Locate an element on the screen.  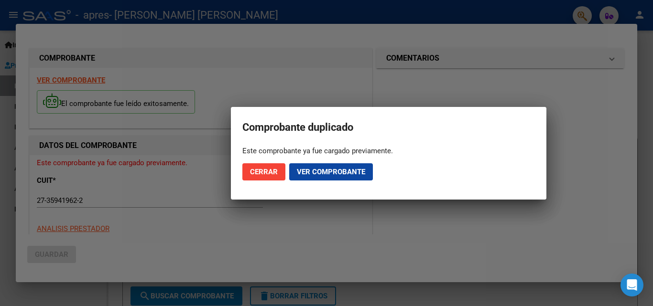
div: Open Intercom Messenger is located at coordinates (632, 285).